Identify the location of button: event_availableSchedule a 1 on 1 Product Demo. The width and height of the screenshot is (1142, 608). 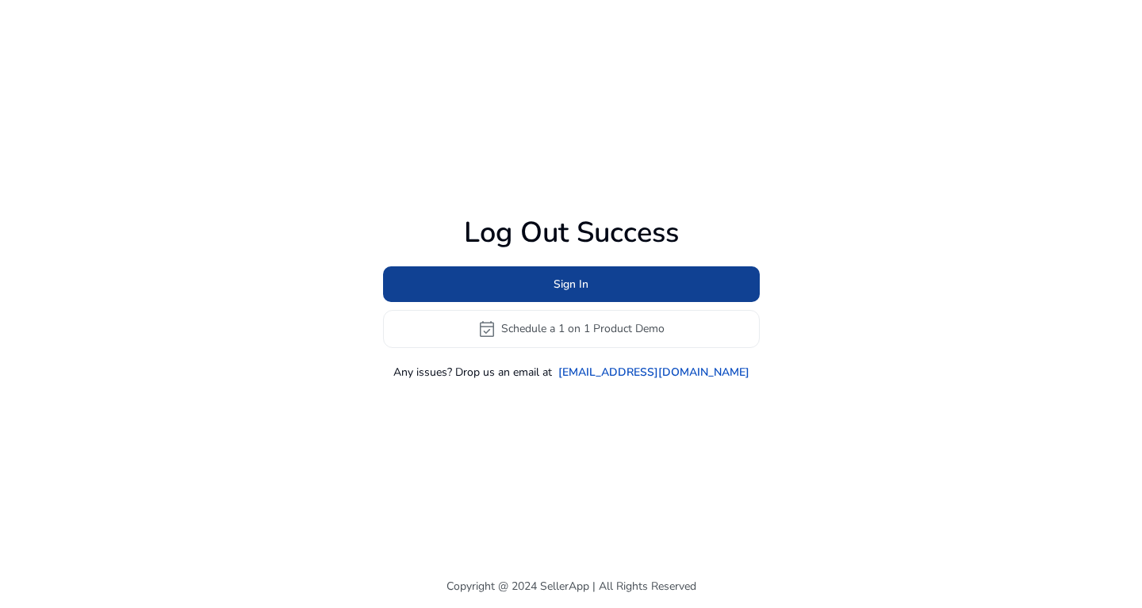
(571, 329).